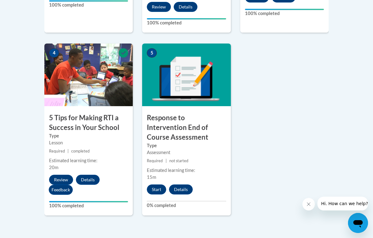 The width and height of the screenshot is (373, 238). I want to click on label: 0% completed, so click(186, 205).